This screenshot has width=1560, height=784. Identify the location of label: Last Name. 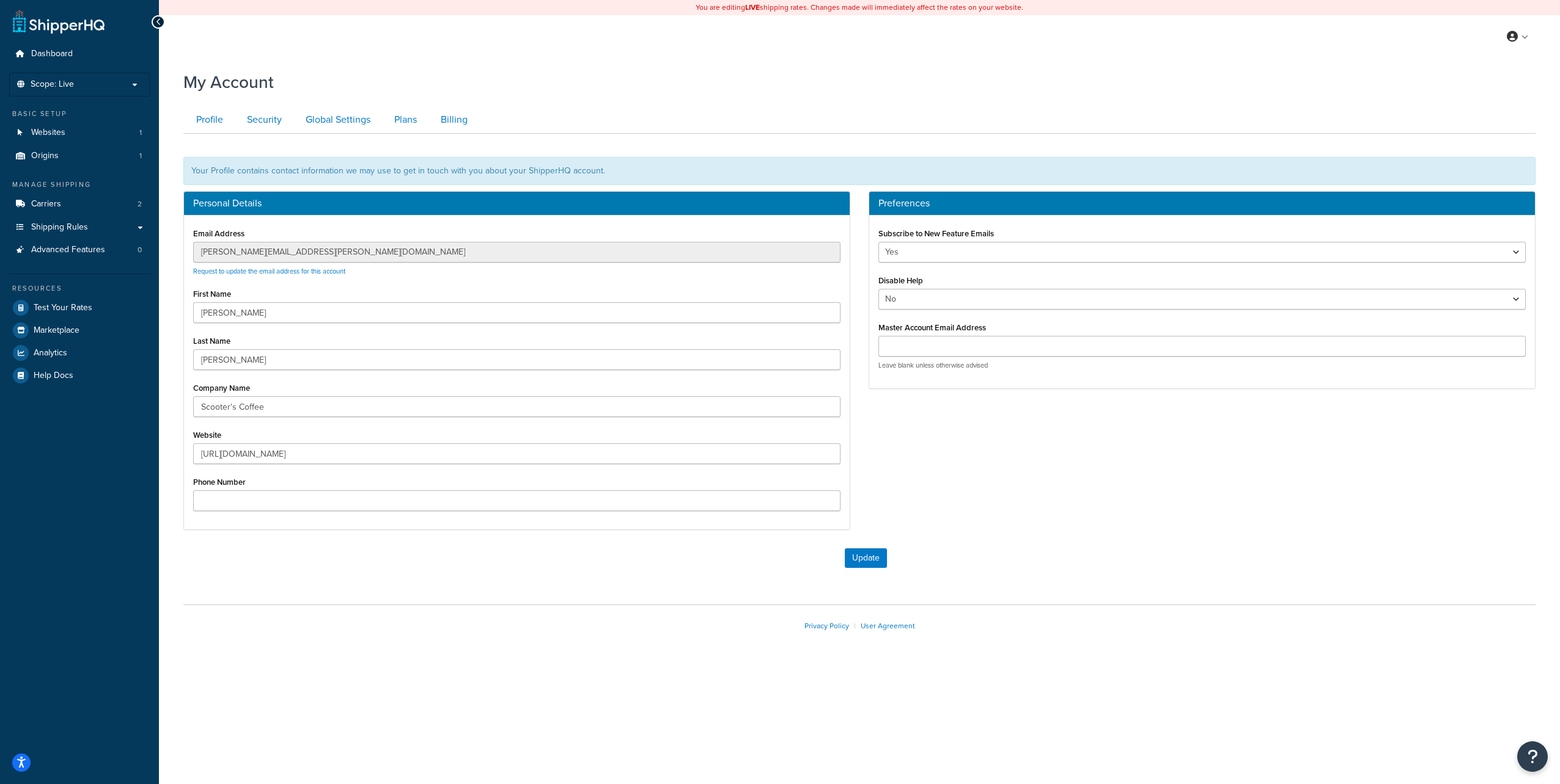
(211, 341).